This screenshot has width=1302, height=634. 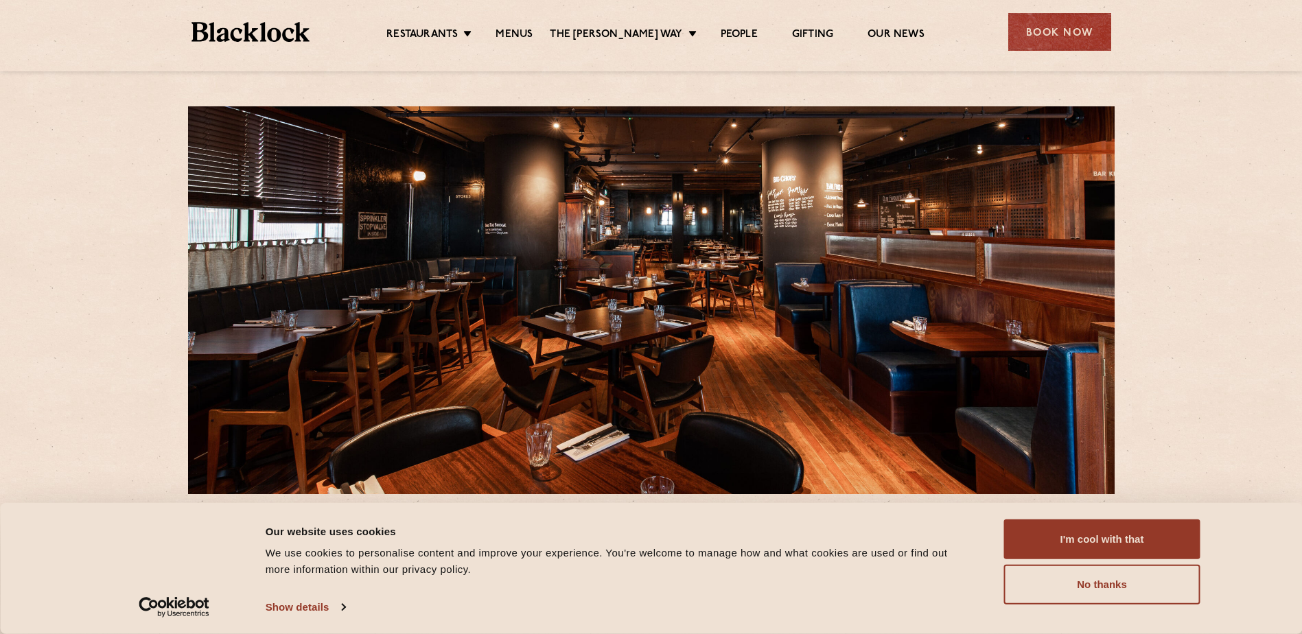 I want to click on img: BL_Textured_Logo-footer-cropped.svg, so click(x=250, y=32).